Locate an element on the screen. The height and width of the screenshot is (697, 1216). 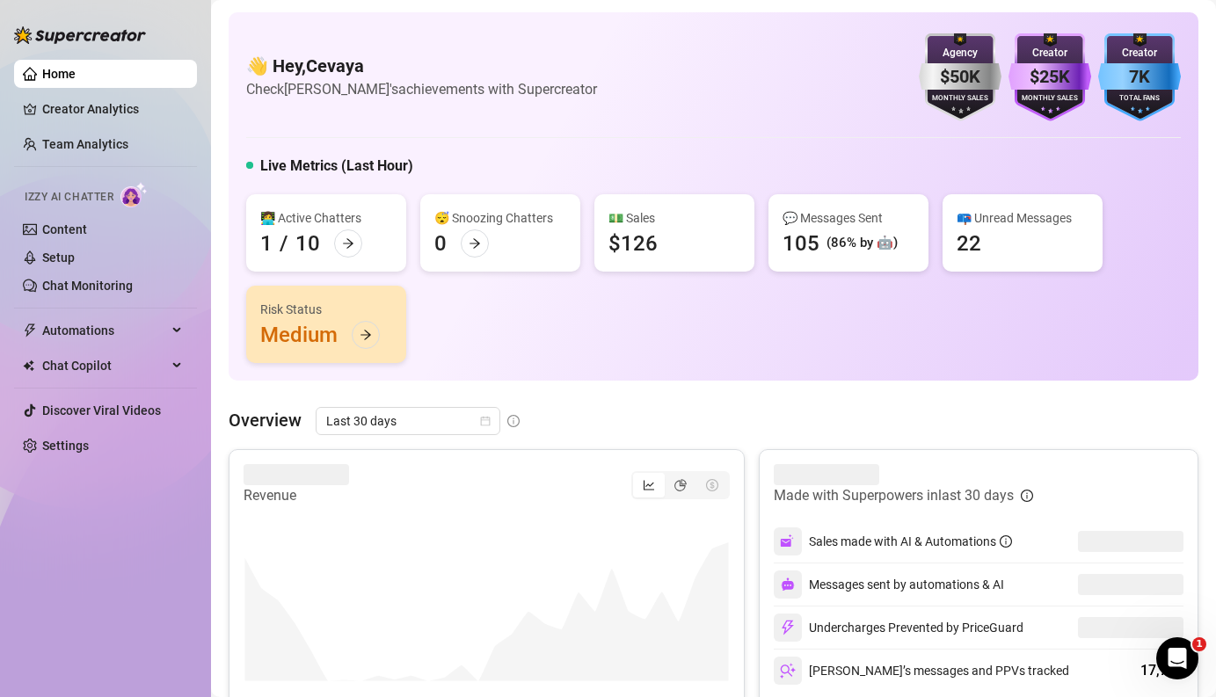
span: Izzy AI Chatter is located at coordinates (69, 197).